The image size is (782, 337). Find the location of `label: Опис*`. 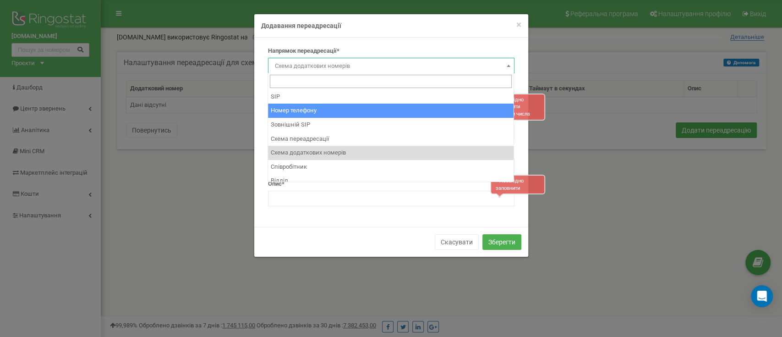

label: Опис* is located at coordinates (276, 184).